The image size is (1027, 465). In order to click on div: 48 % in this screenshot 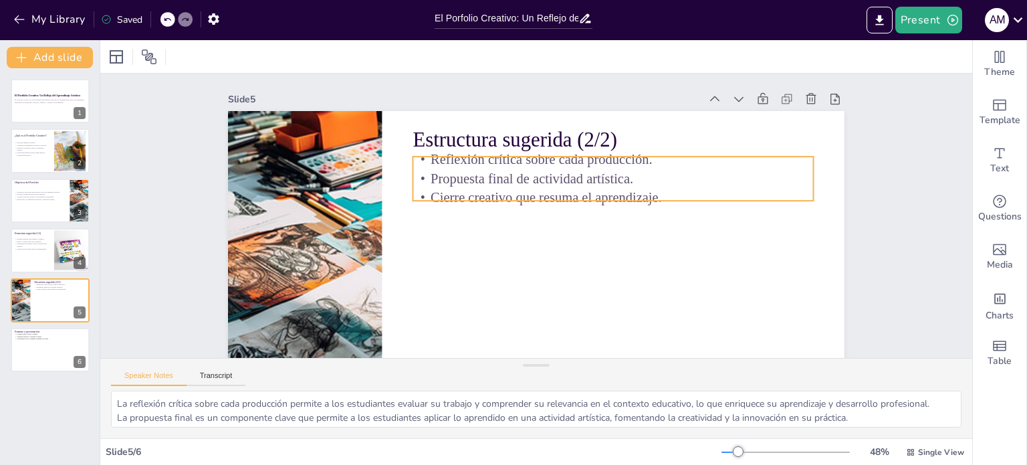, I will do `click(879, 451)`.